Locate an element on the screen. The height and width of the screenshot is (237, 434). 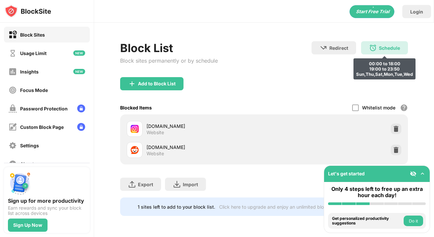
div: Add to Block List is located at coordinates (157, 84).